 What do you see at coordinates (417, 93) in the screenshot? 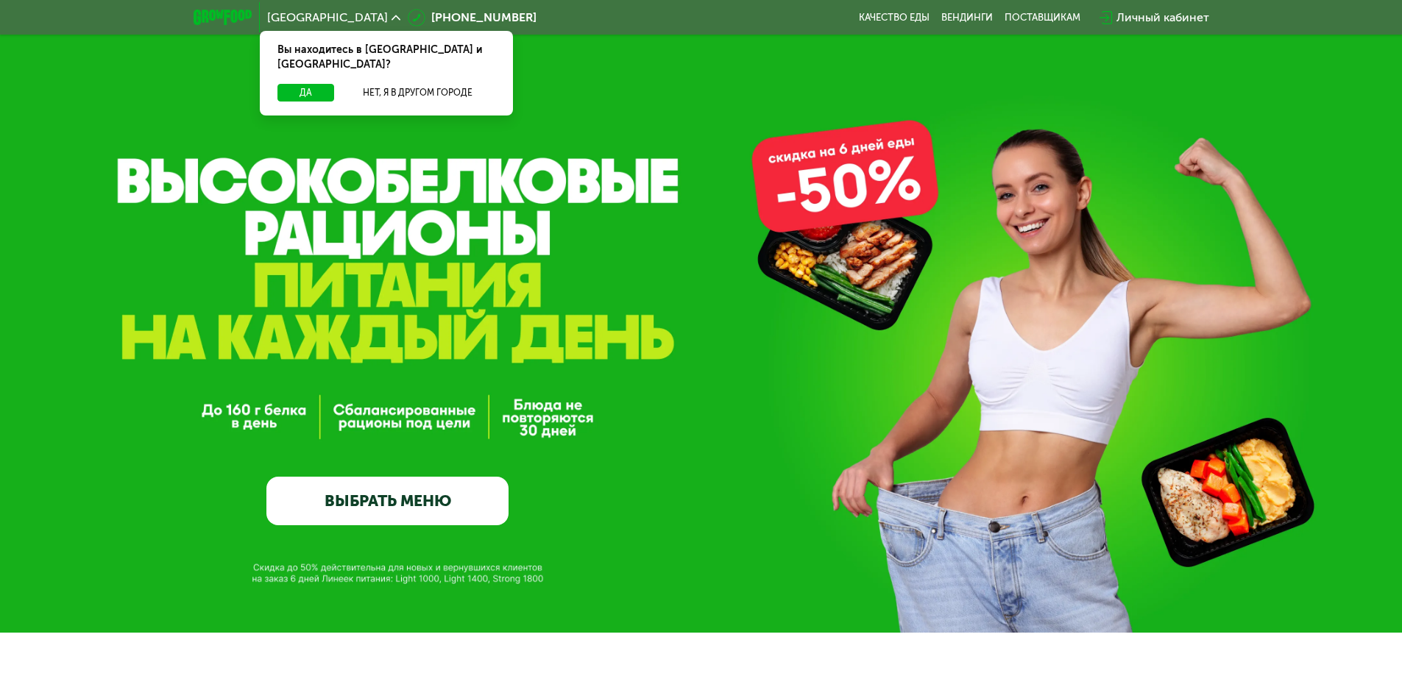
I see `button: Нет, я в другом городе` at bounding box center [417, 93].